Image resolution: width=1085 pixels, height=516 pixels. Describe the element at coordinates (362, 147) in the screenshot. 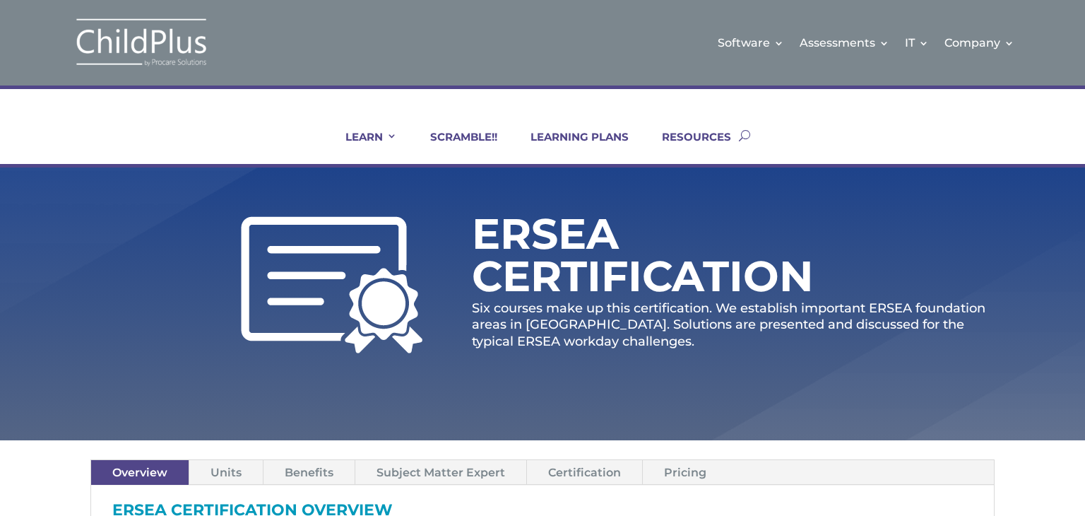

I see `a: LEARN` at that location.